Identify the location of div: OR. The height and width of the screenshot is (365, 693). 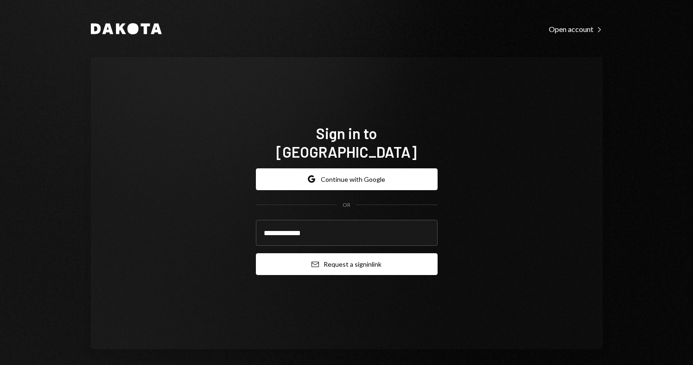
(346, 205).